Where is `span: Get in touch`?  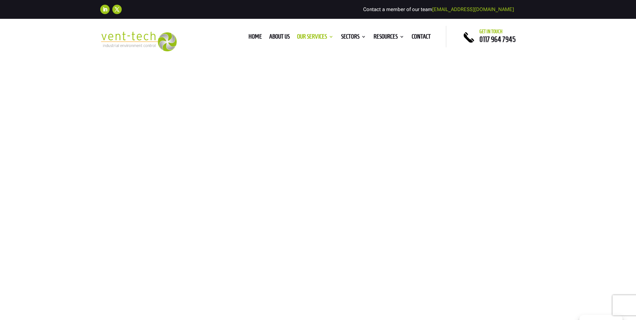 span: Get in touch is located at coordinates (491, 32).